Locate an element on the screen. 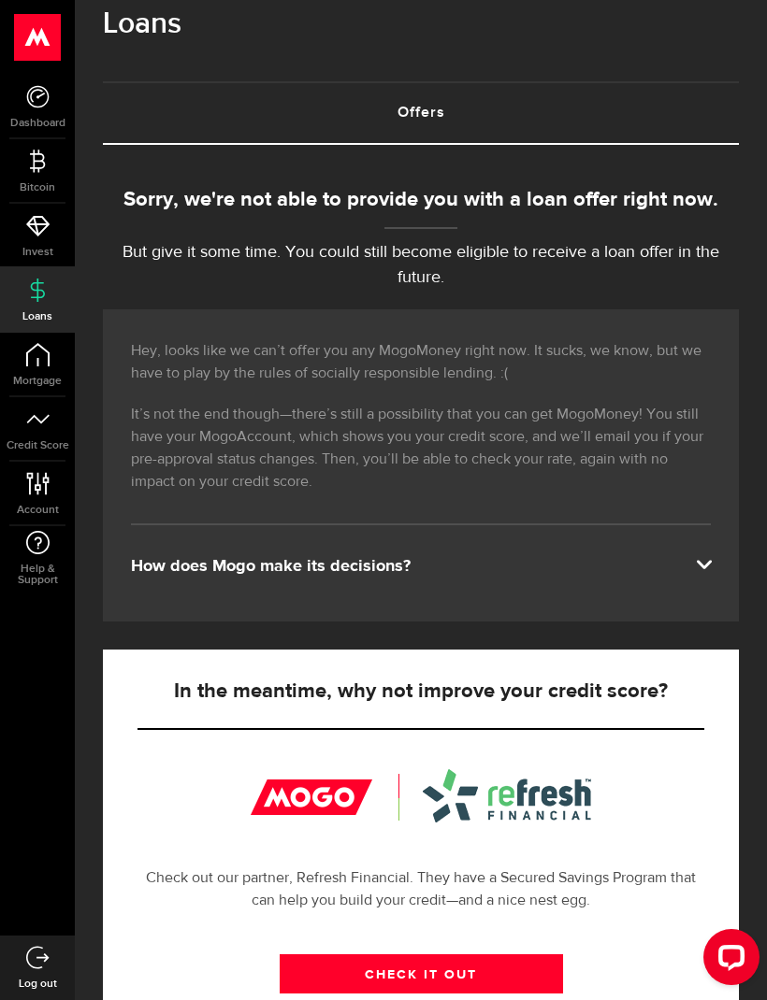 The height and width of the screenshot is (1000, 767). p: Check out our partner, Refresh Financial. They have a Secured Savings Program that can help you b... is located at coordinates (421, 890).